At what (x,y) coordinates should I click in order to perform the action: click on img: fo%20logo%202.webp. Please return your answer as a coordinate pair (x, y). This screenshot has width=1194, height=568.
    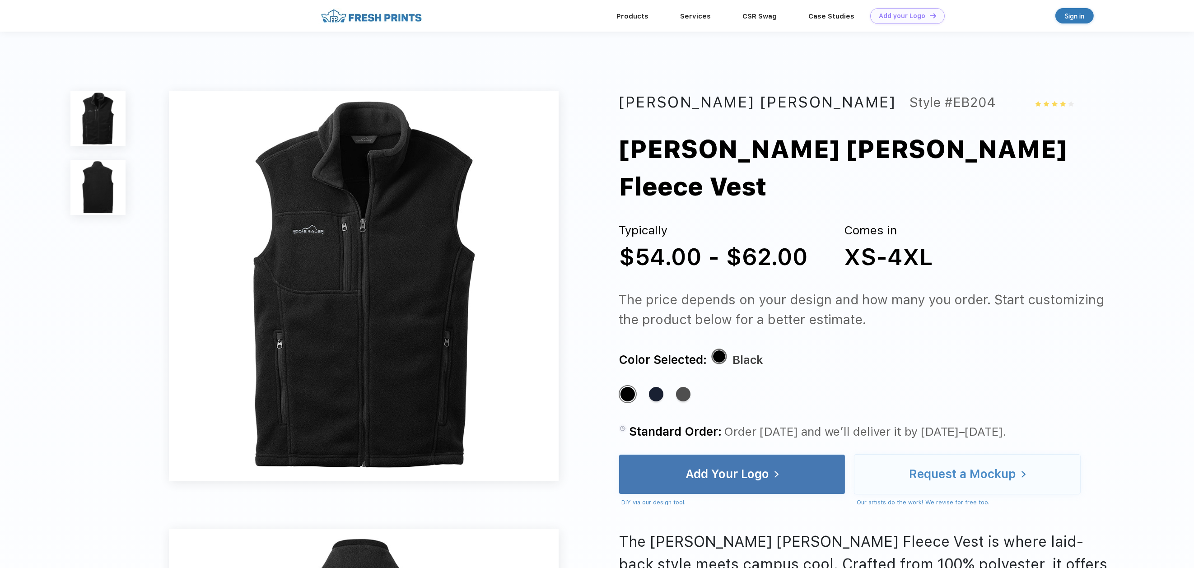
    Looking at the image, I should click on (371, 16).